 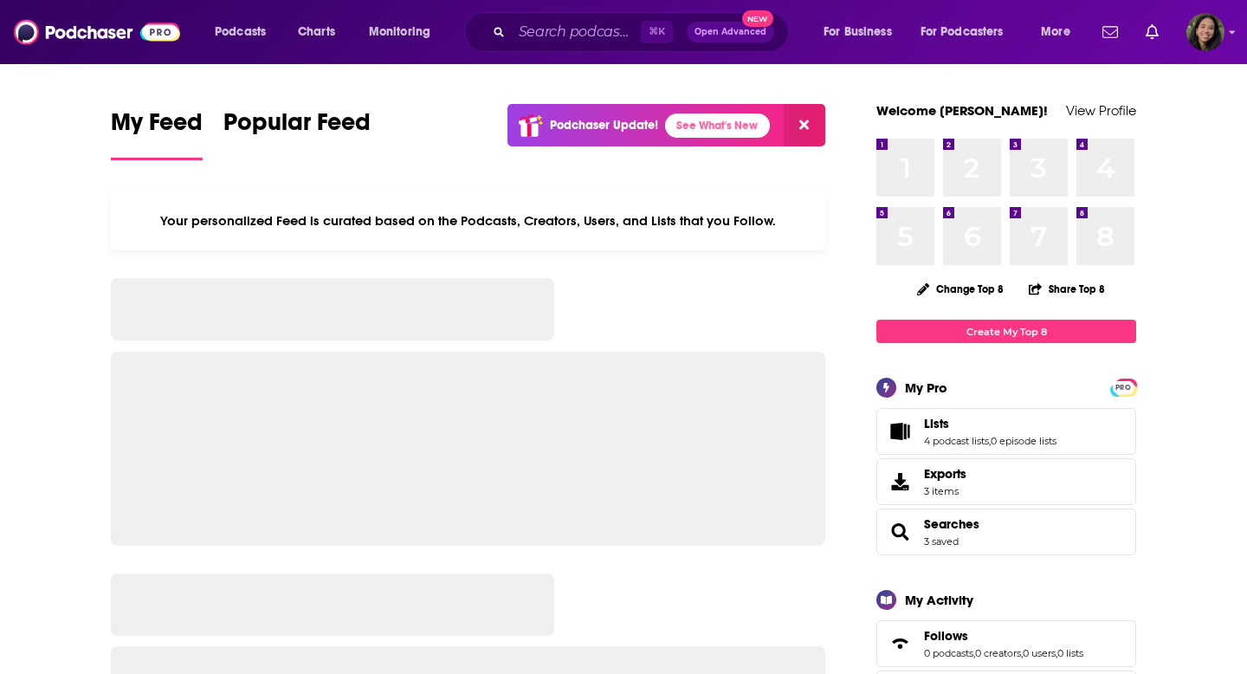 What do you see at coordinates (939, 599) in the screenshot?
I see `div: My Activity` at bounding box center [939, 599].